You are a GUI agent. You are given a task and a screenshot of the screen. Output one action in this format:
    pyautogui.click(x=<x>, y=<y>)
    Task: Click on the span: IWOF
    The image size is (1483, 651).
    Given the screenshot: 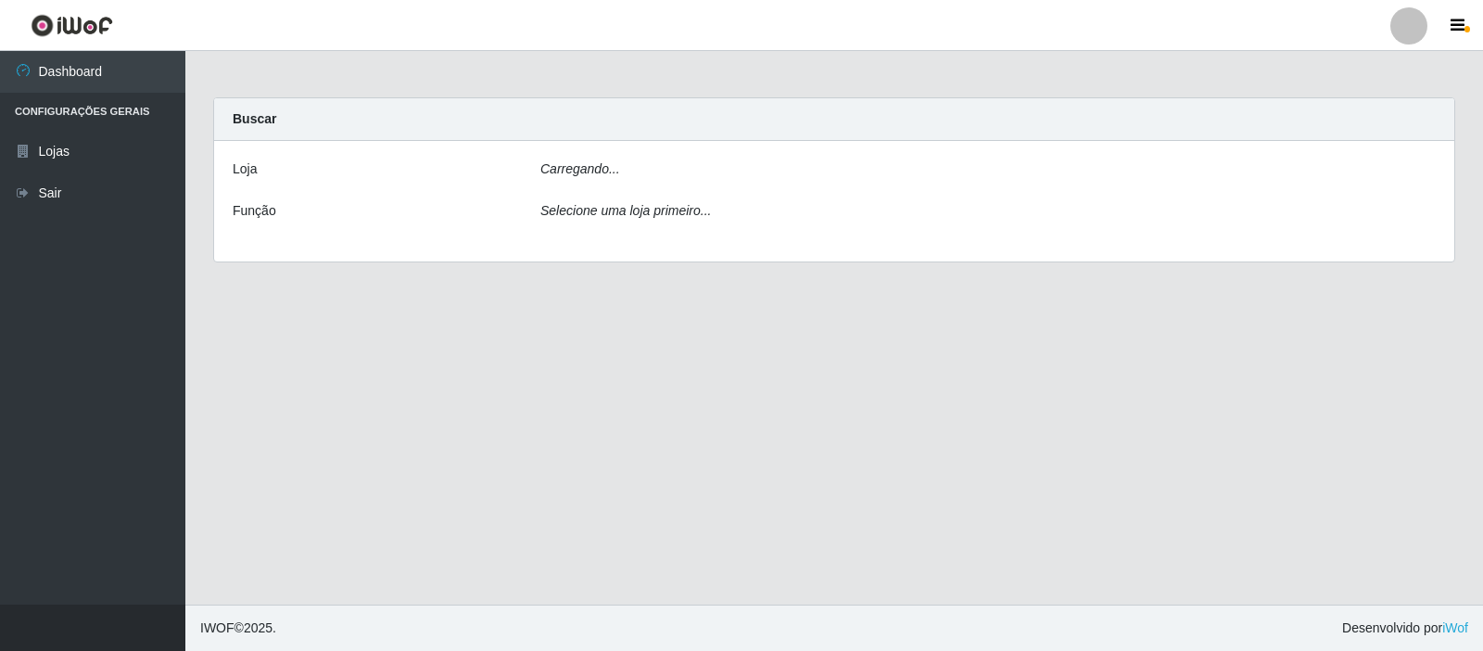 What is the action you would take?
    pyautogui.click(x=217, y=628)
    